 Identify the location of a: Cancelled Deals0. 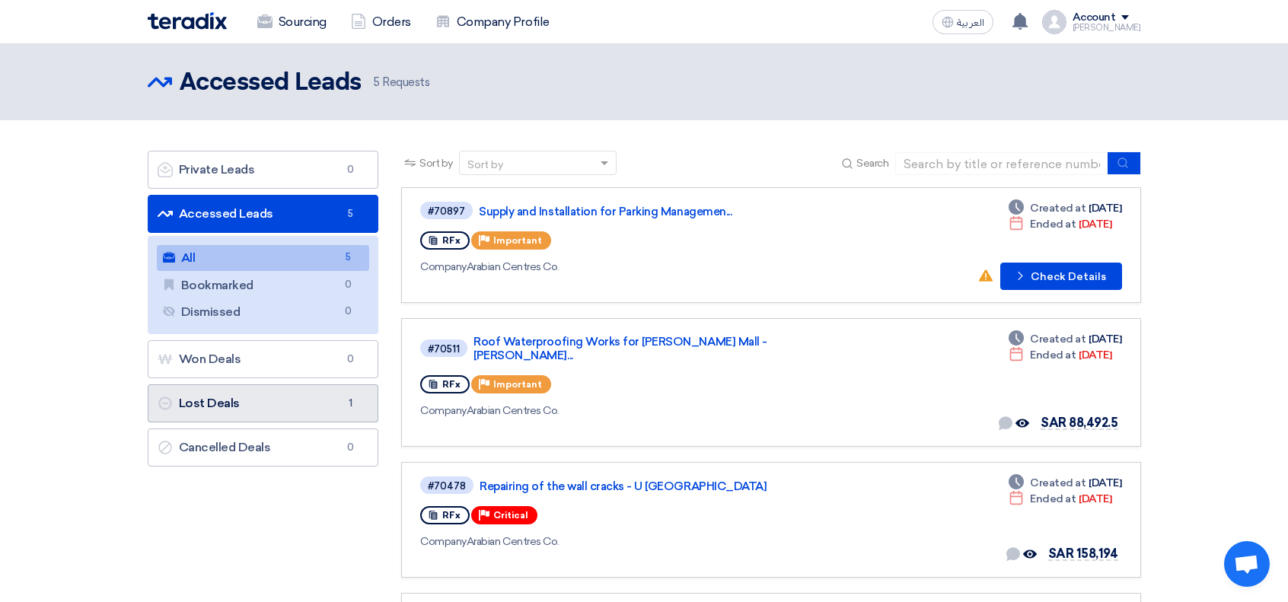
(263, 448).